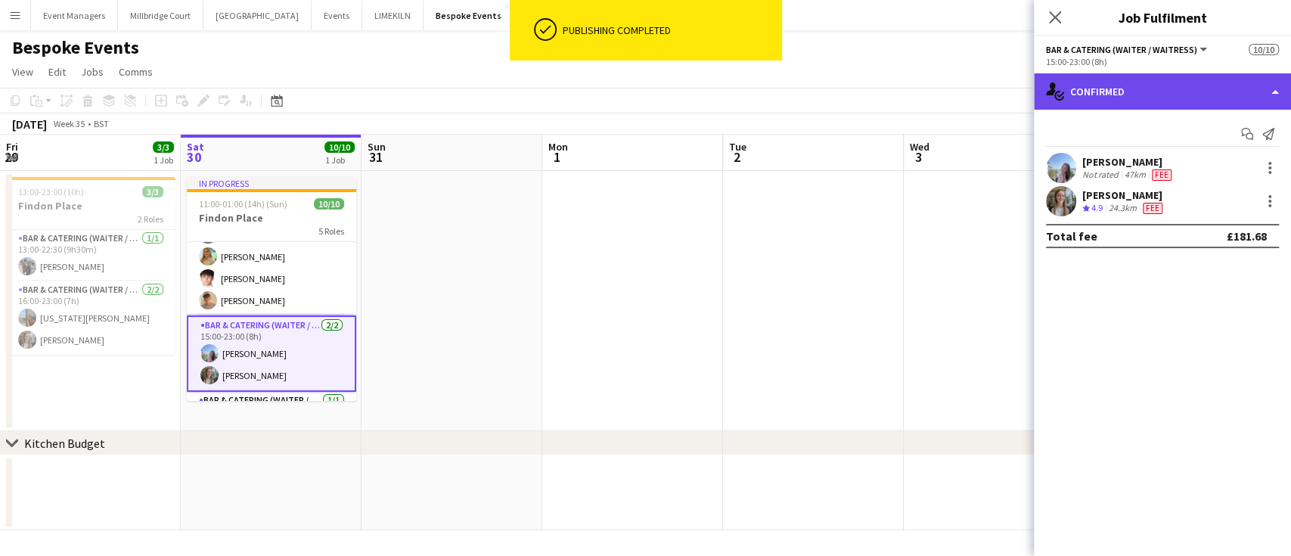 The image size is (1291, 556). Describe the element at coordinates (51, 191) in the screenshot. I see `span: 13:00-23:00 (10h)` at that location.